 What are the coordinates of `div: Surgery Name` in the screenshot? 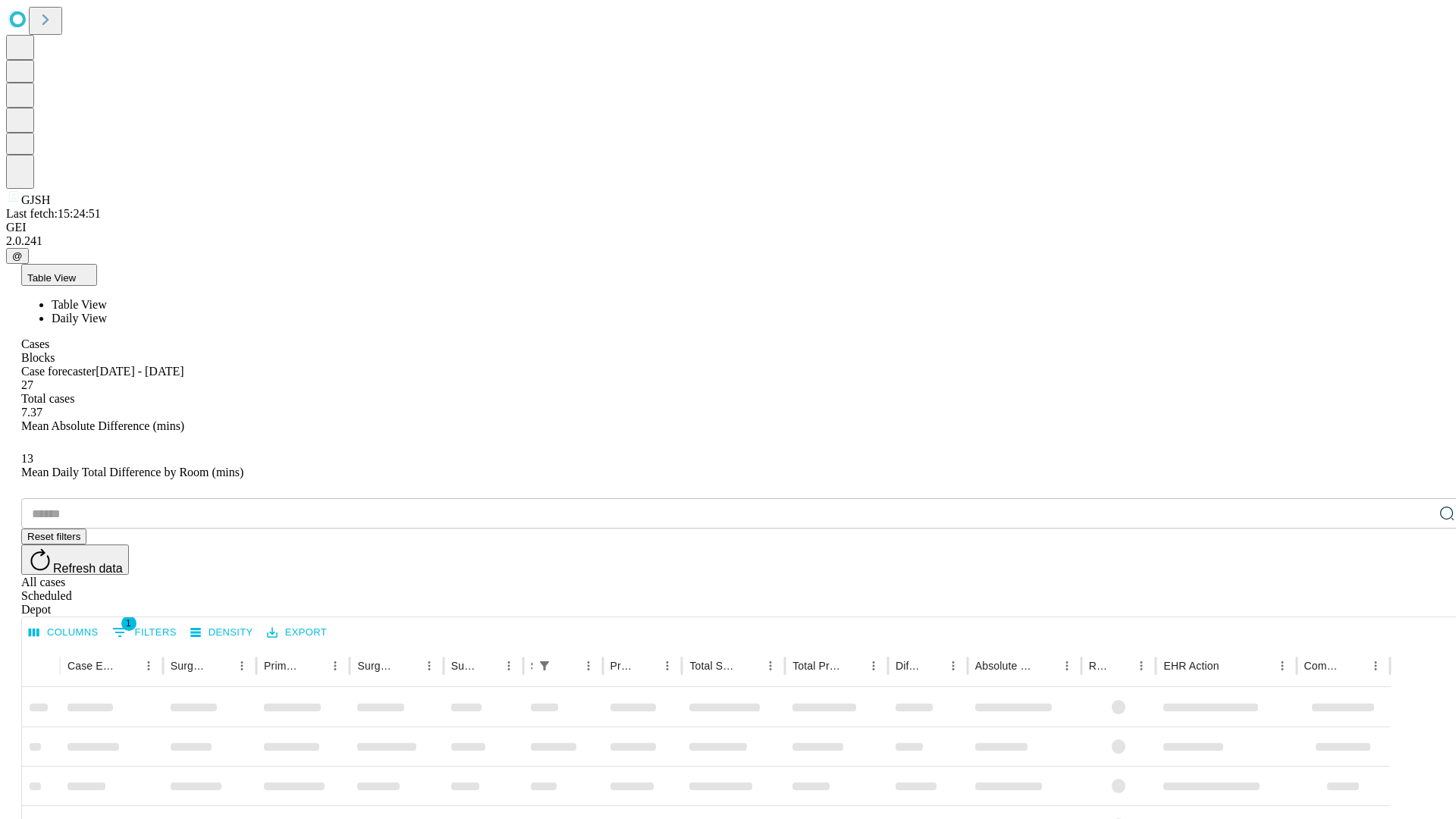 It's located at (376, 666).